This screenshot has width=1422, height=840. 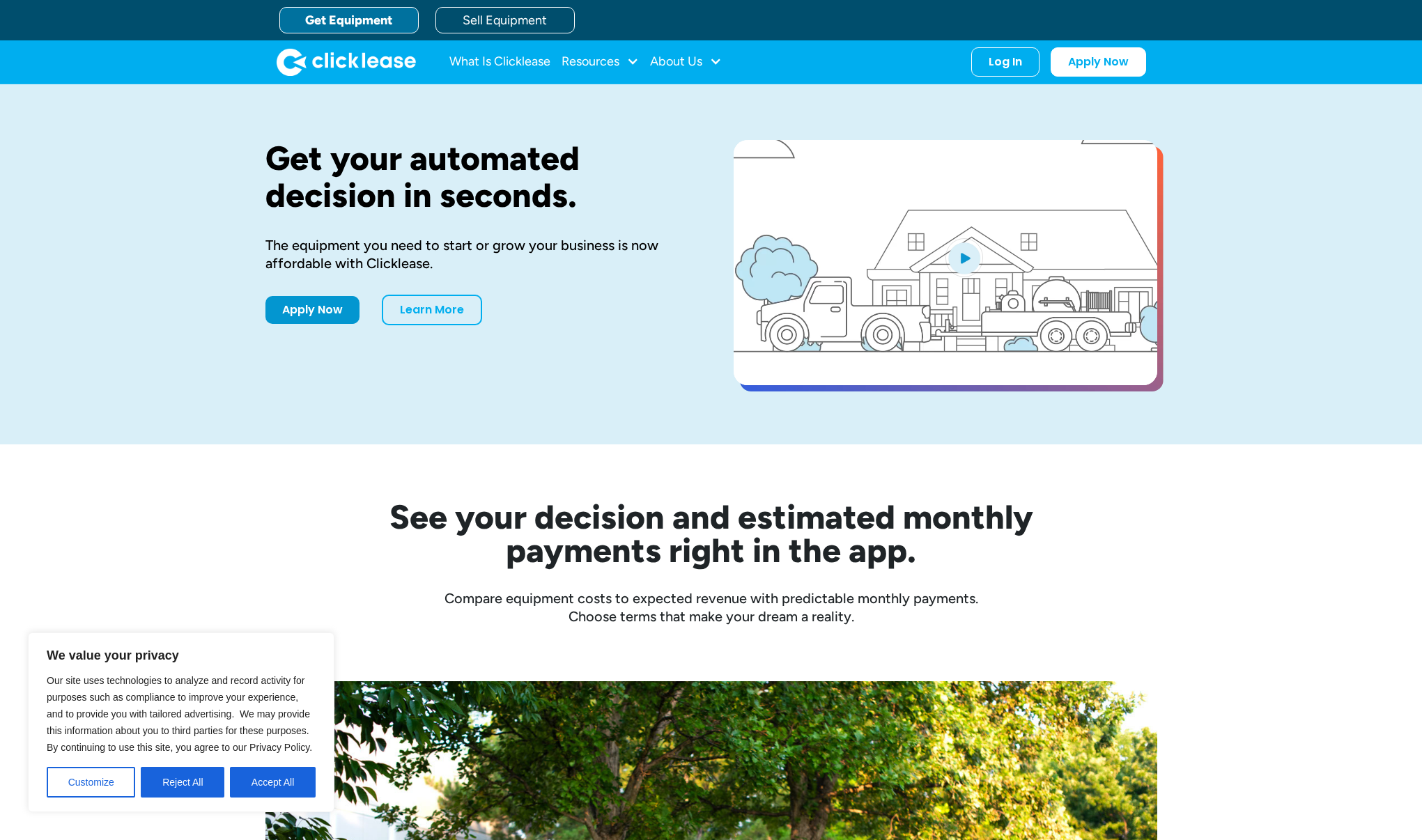 What do you see at coordinates (711, 534) in the screenshot?
I see `h2: See your decision and estimated monthly payments right in the app.` at bounding box center [711, 534].